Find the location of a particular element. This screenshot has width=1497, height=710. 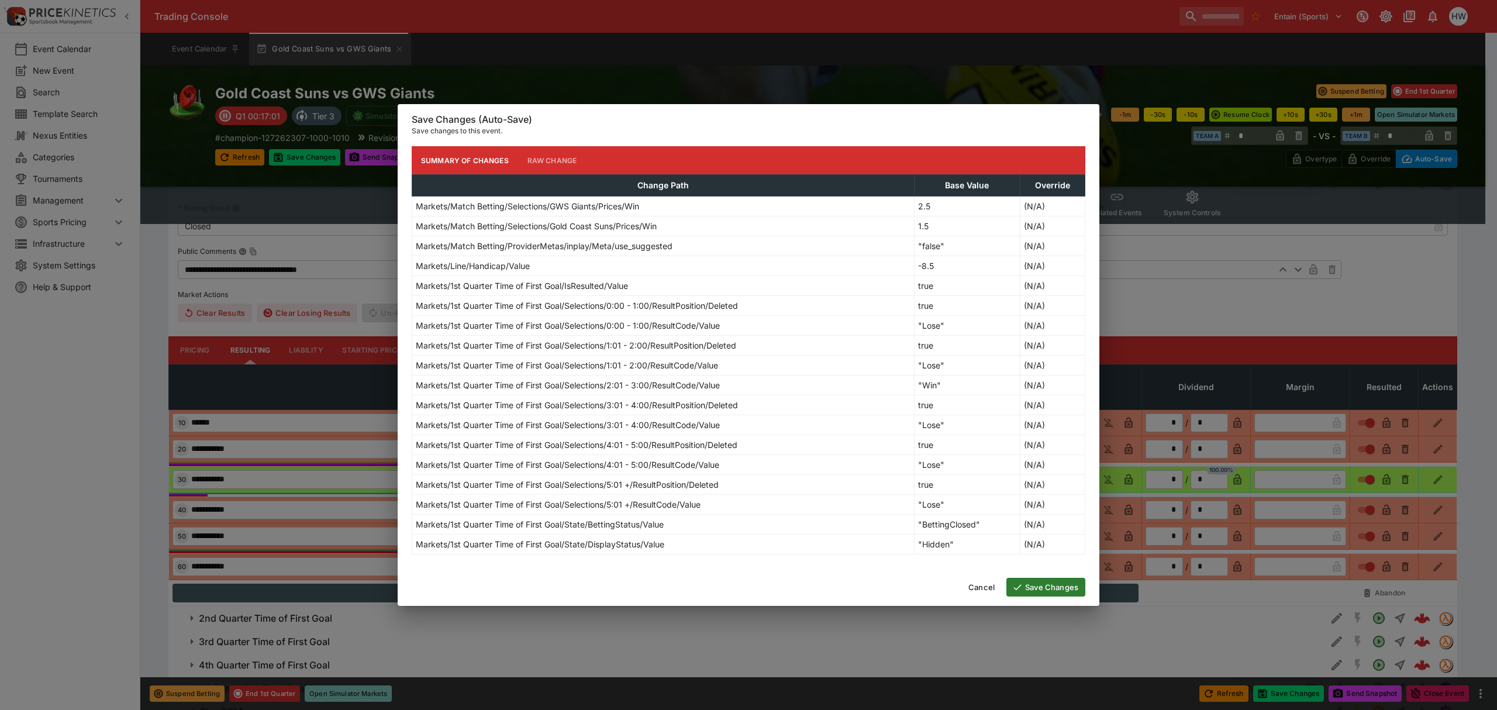

td: "false" is located at coordinates (967, 246).